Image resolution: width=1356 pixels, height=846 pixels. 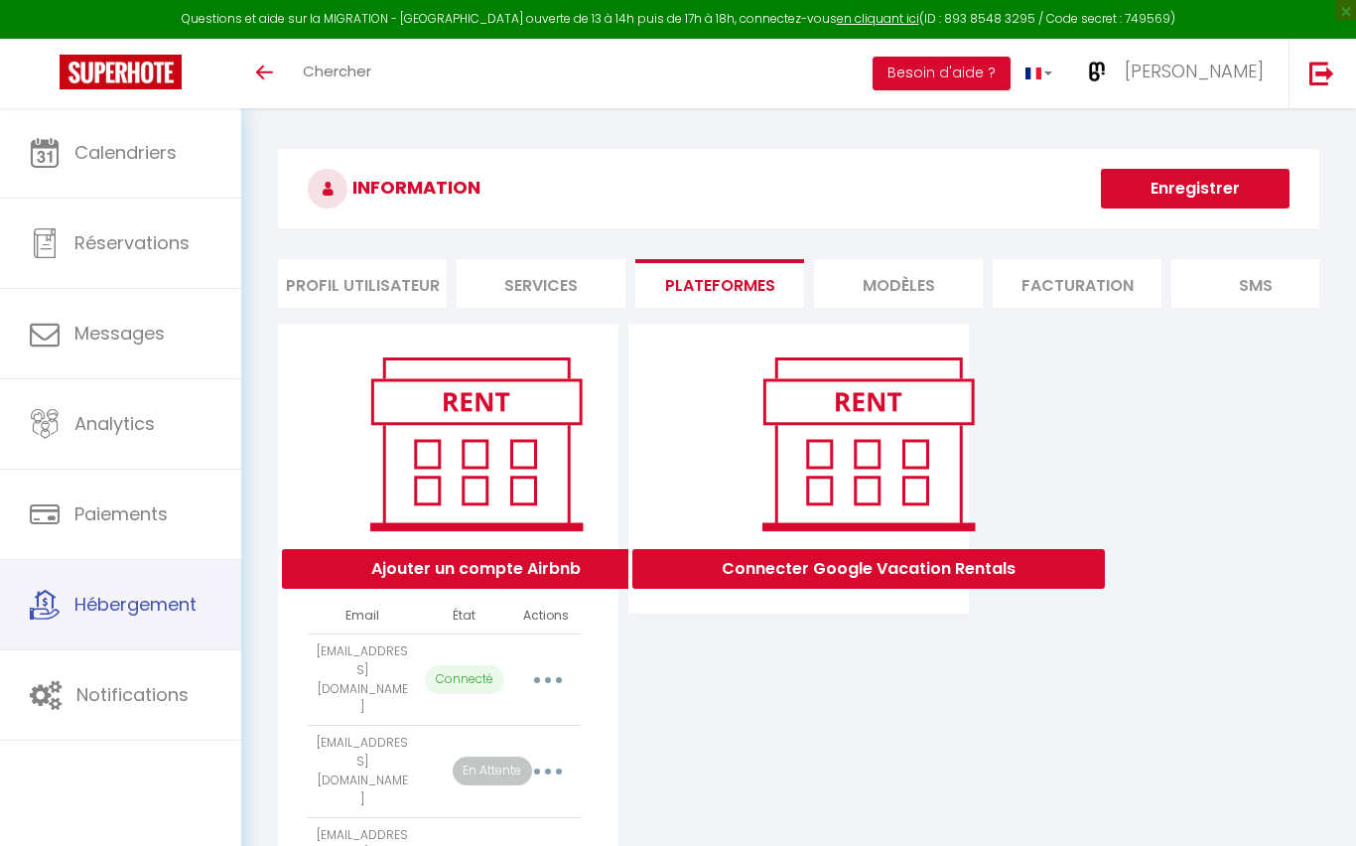 What do you see at coordinates (1256, 283) in the screenshot?
I see `li: SMS` at bounding box center [1256, 283].